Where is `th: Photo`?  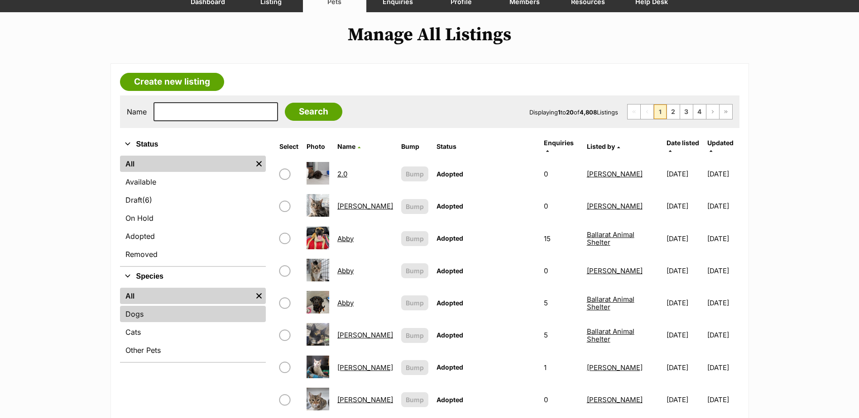
th: Photo is located at coordinates (318, 147).